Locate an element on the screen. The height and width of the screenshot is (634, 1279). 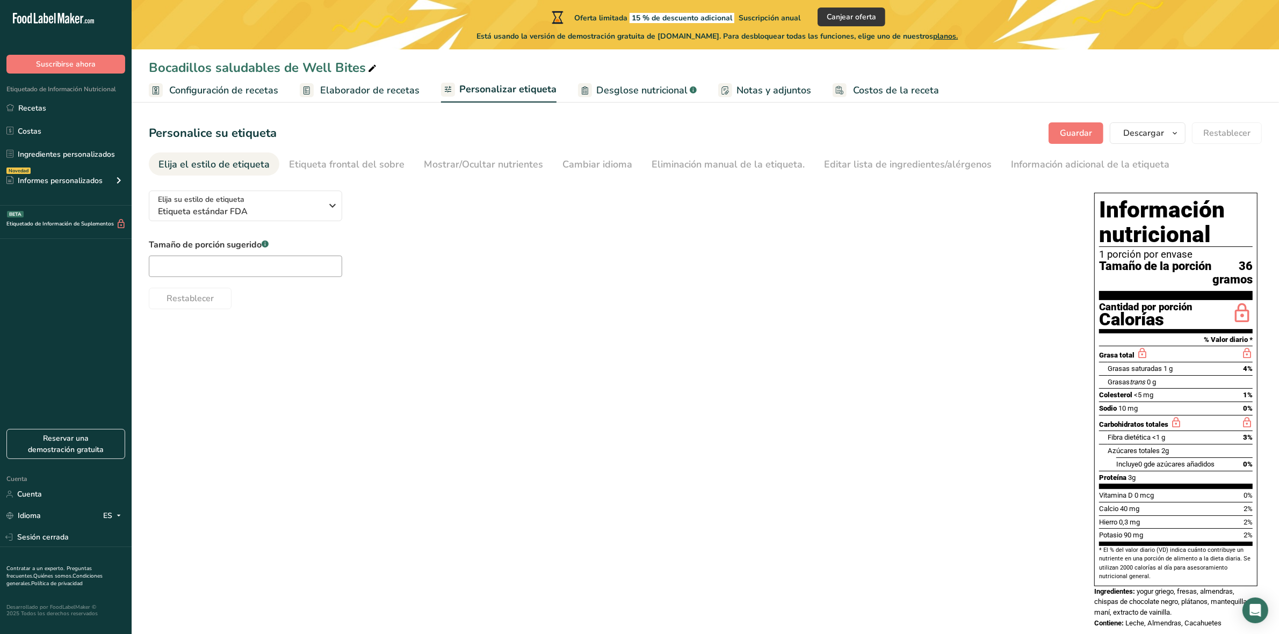
a: Personalizar etiqueta is located at coordinates (498, 90).